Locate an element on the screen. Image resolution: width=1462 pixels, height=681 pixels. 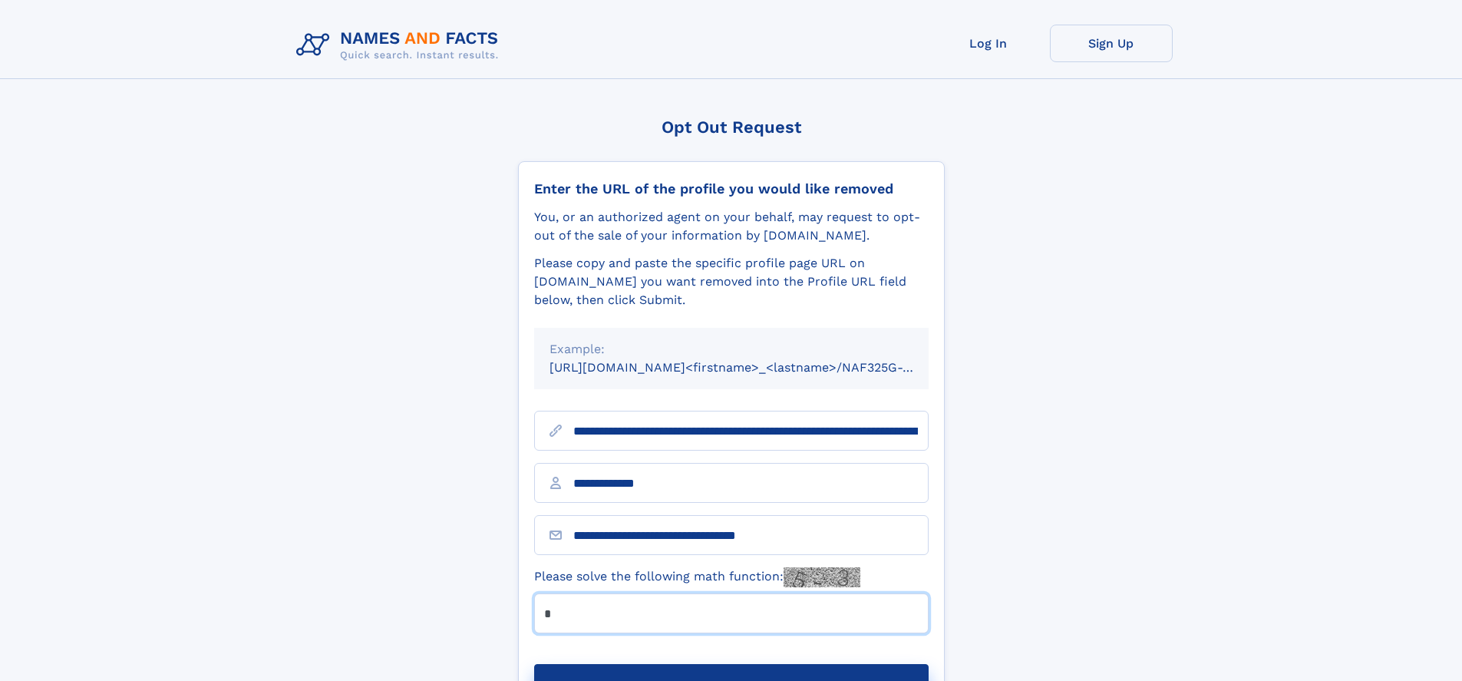
label: Please solve the following math function: is located at coordinates (697, 577).